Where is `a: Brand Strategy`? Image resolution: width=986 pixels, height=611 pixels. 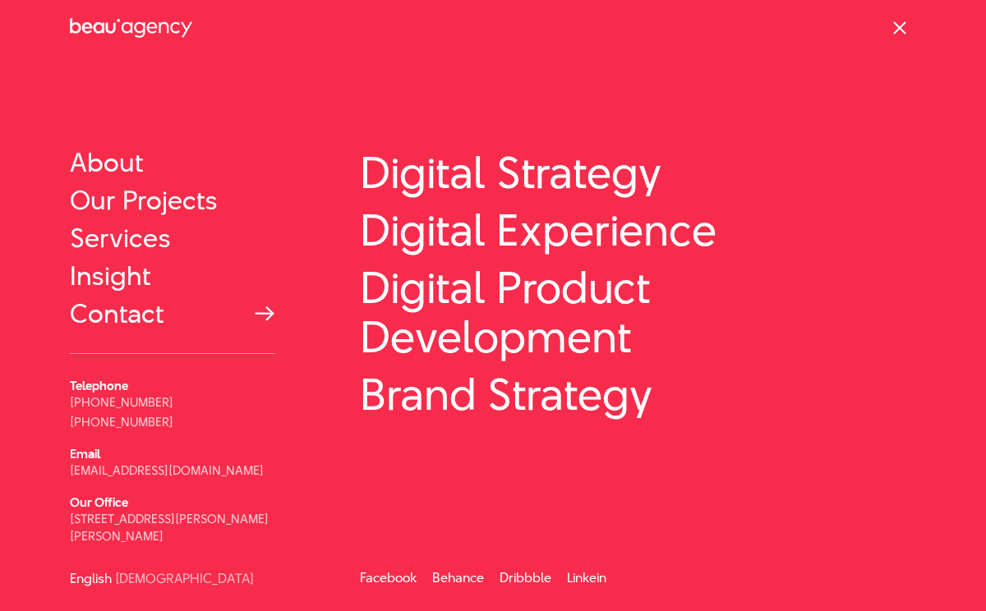
a: Brand Strategy is located at coordinates (638, 394).